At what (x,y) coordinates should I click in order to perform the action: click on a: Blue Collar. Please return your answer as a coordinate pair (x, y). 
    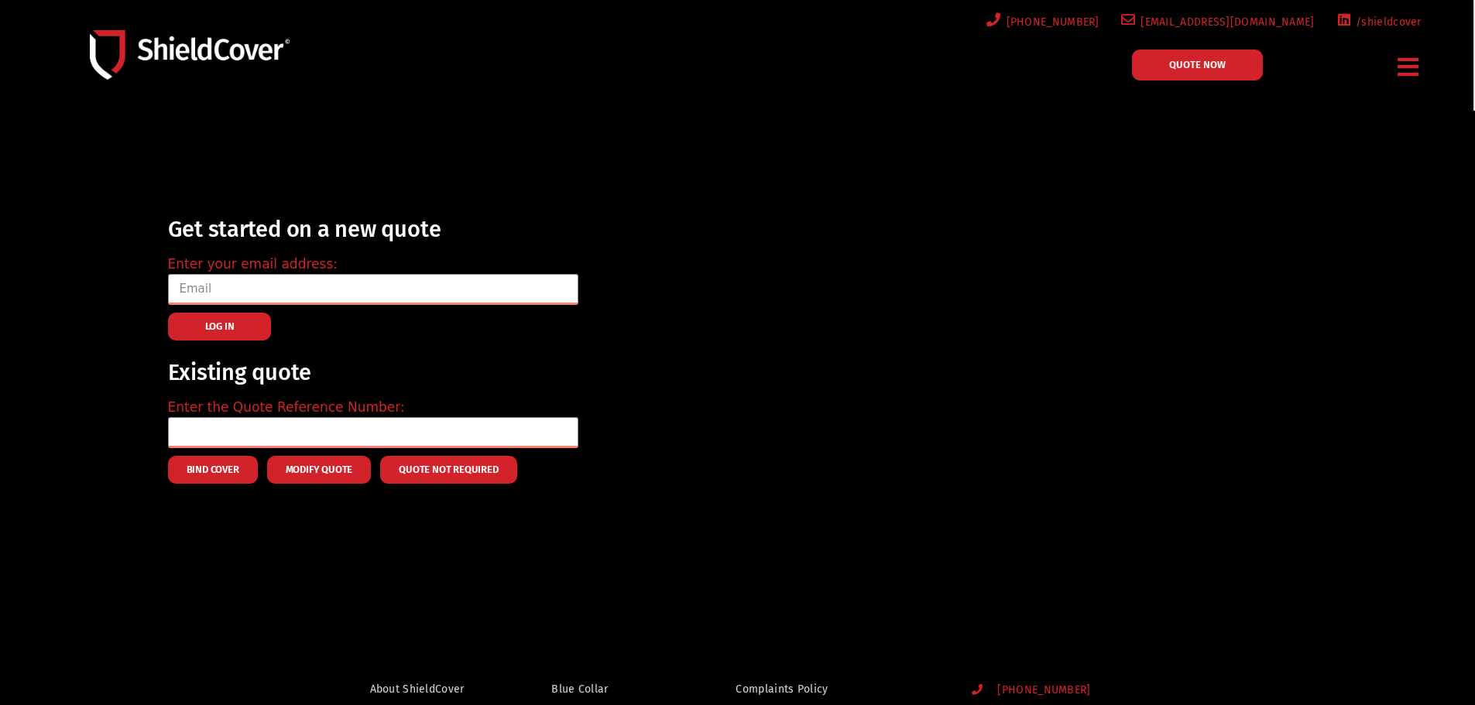
    Looking at the image, I should click on (610, 689).